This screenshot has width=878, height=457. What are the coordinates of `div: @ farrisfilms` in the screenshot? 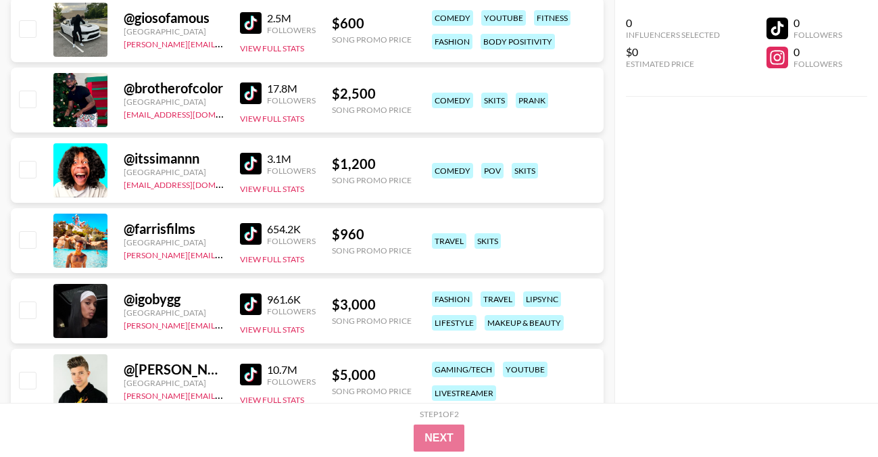 It's located at (174, 228).